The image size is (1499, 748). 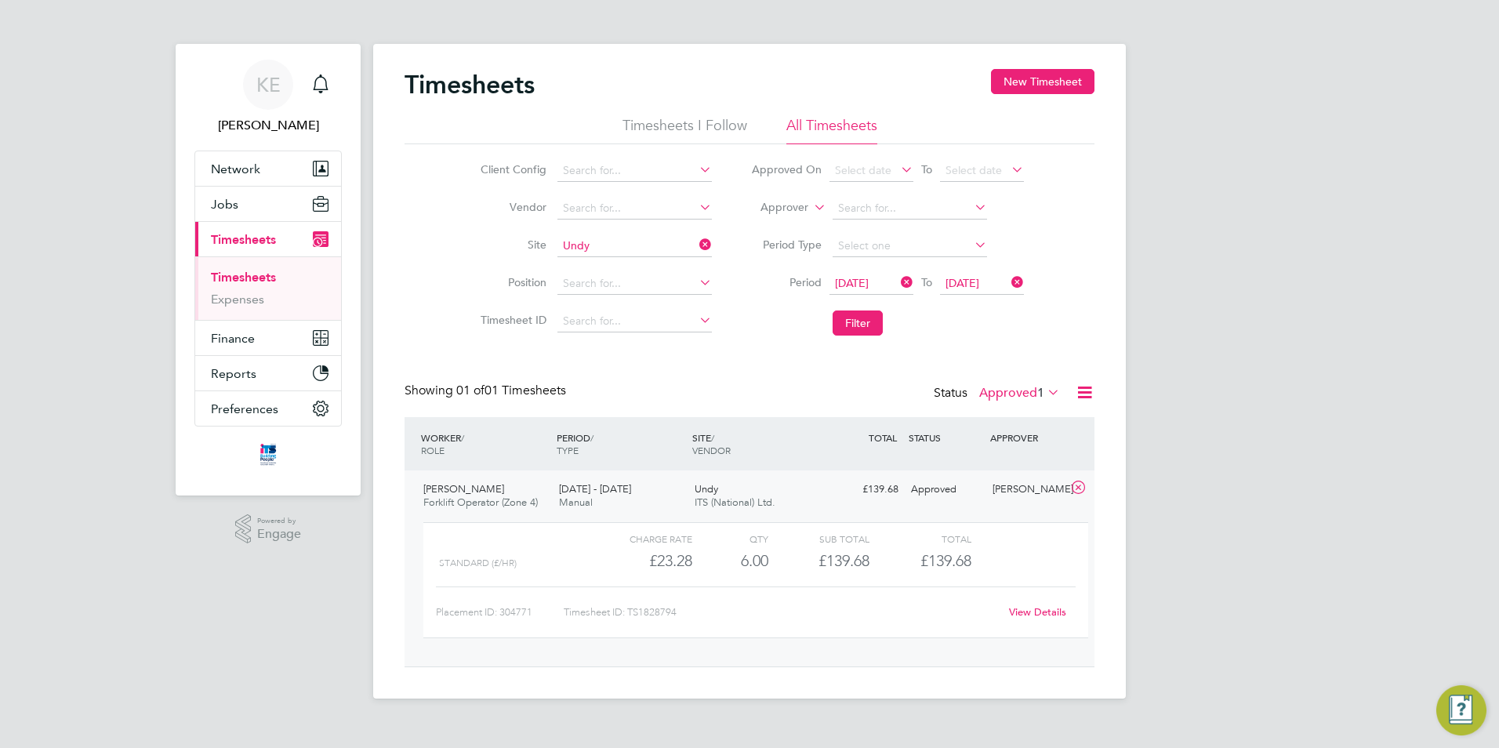 I want to click on span: Manual, so click(x=575, y=502).